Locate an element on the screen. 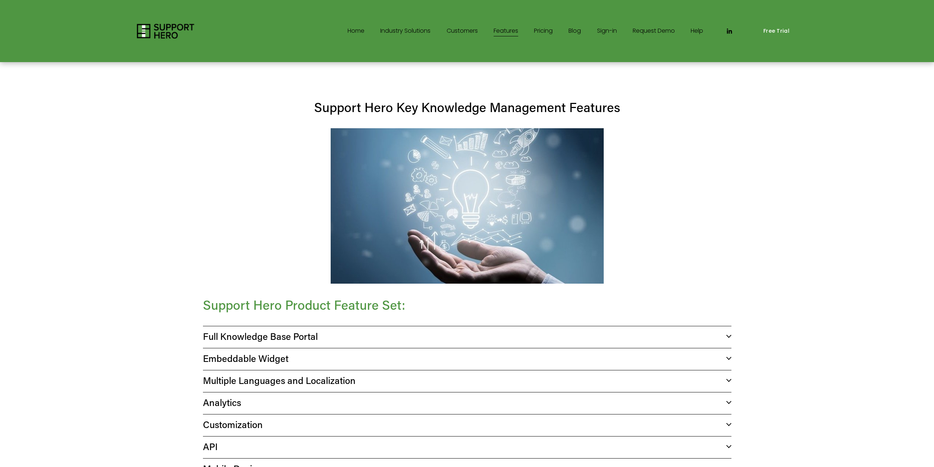  button: Analytics is located at coordinates (467, 403).